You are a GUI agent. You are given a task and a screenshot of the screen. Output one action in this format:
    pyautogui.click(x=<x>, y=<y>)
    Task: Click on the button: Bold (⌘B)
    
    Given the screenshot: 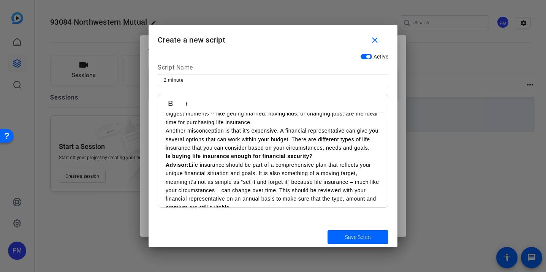 What is the action you would take?
    pyautogui.click(x=170, y=103)
    